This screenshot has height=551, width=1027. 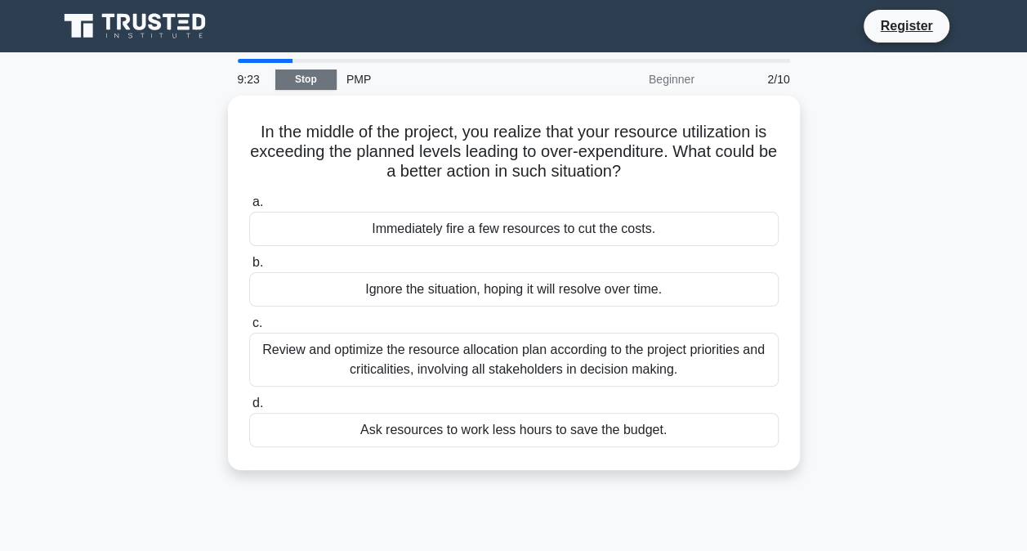 I want to click on div: Review and optimize the resource allocation plan according to the project priorities and critical..., so click(x=514, y=359).